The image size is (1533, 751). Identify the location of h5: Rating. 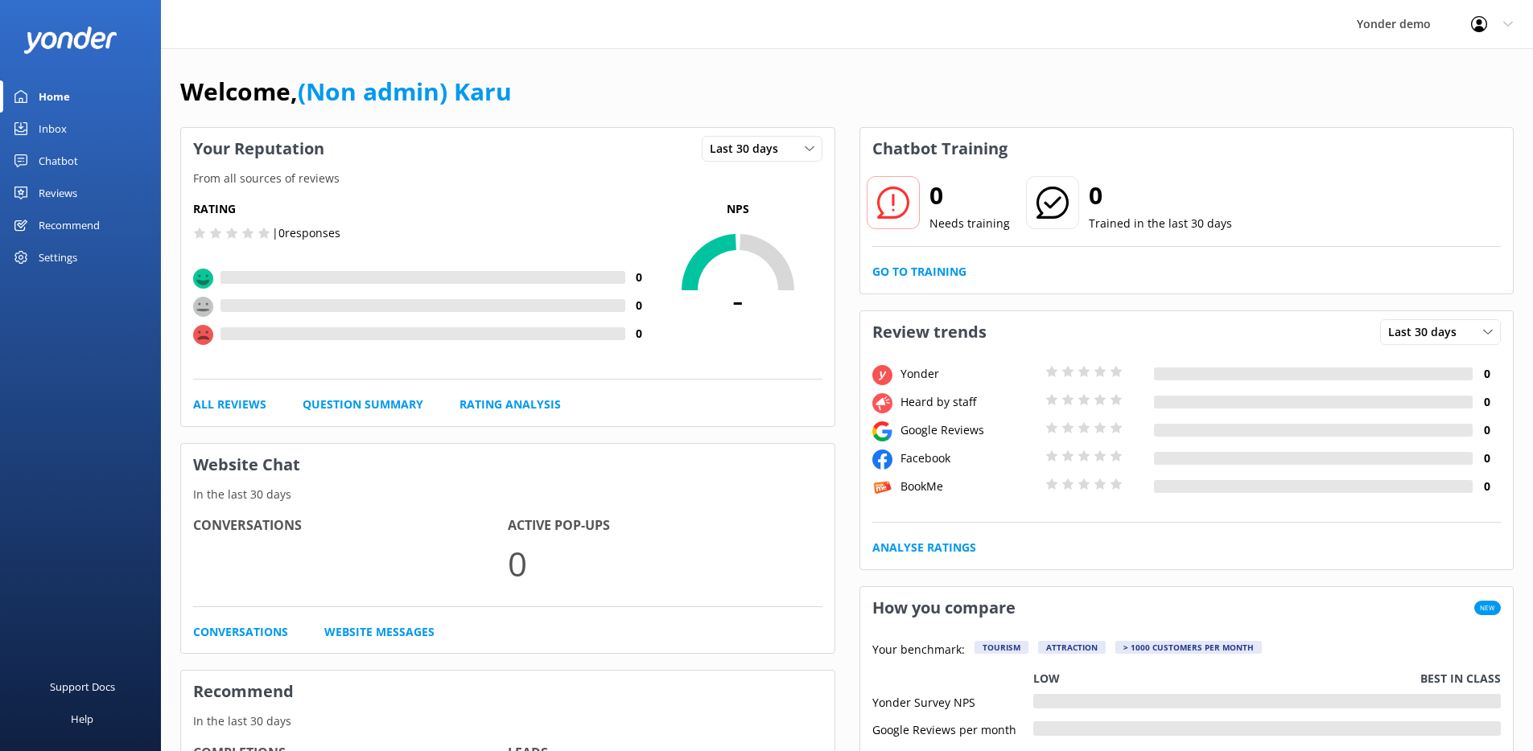
(423, 209).